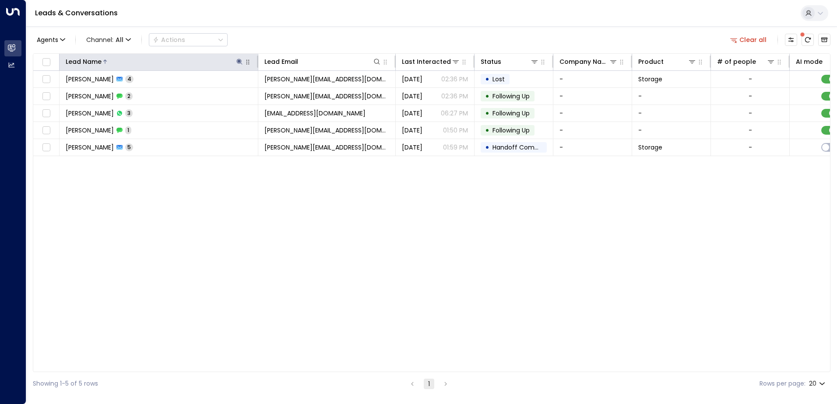  What do you see at coordinates (498, 79) in the screenshot?
I see `span: Lost` at bounding box center [498, 79].